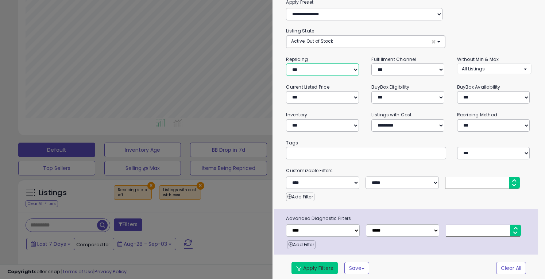  What do you see at coordinates (473, 69) in the screenshot?
I see `span: All Listings` at bounding box center [473, 69].